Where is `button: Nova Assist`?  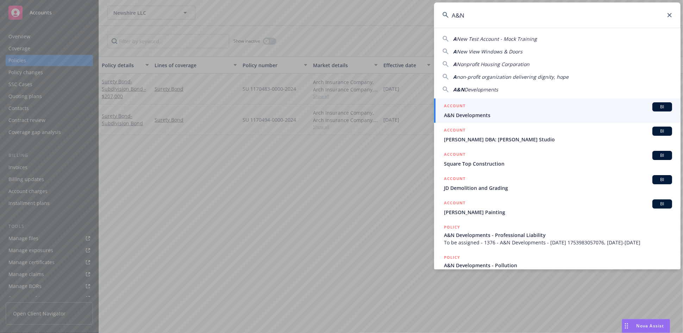 button: Nova Assist is located at coordinates (646, 326).